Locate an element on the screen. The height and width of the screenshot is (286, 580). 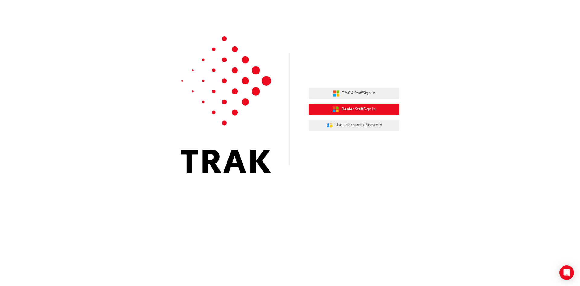
button: TMCA StaffSign In is located at coordinates (354, 93).